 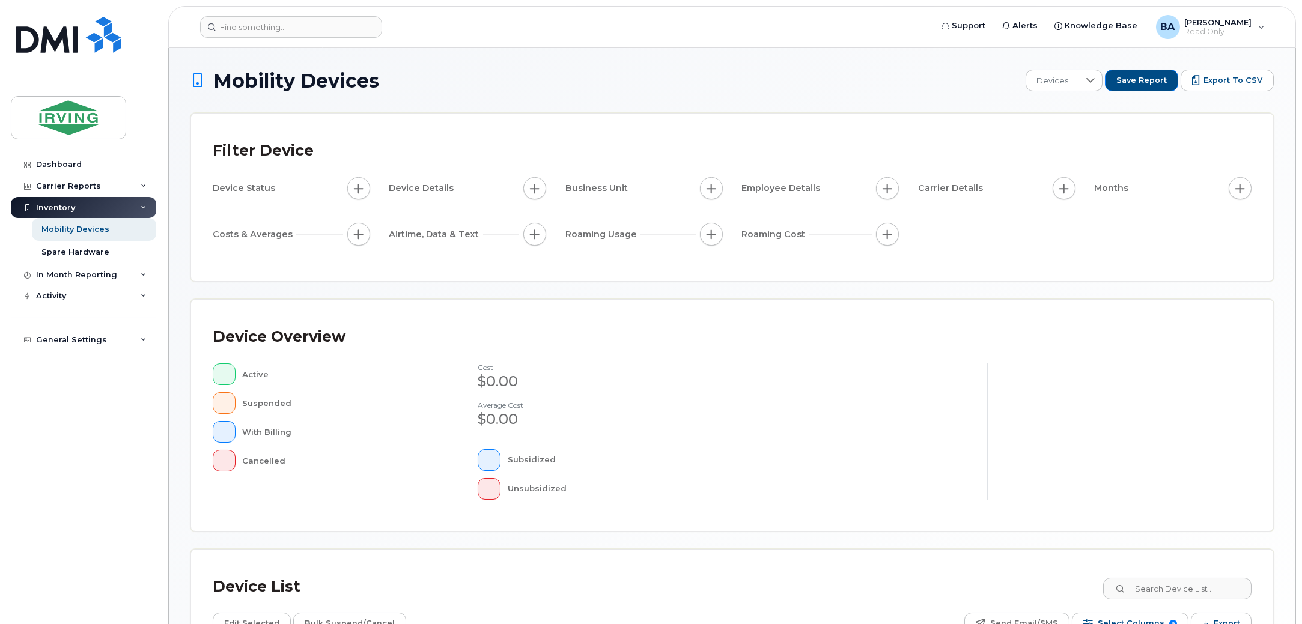 What do you see at coordinates (598, 188) in the screenshot?
I see `span: Business Unit` at bounding box center [598, 188].